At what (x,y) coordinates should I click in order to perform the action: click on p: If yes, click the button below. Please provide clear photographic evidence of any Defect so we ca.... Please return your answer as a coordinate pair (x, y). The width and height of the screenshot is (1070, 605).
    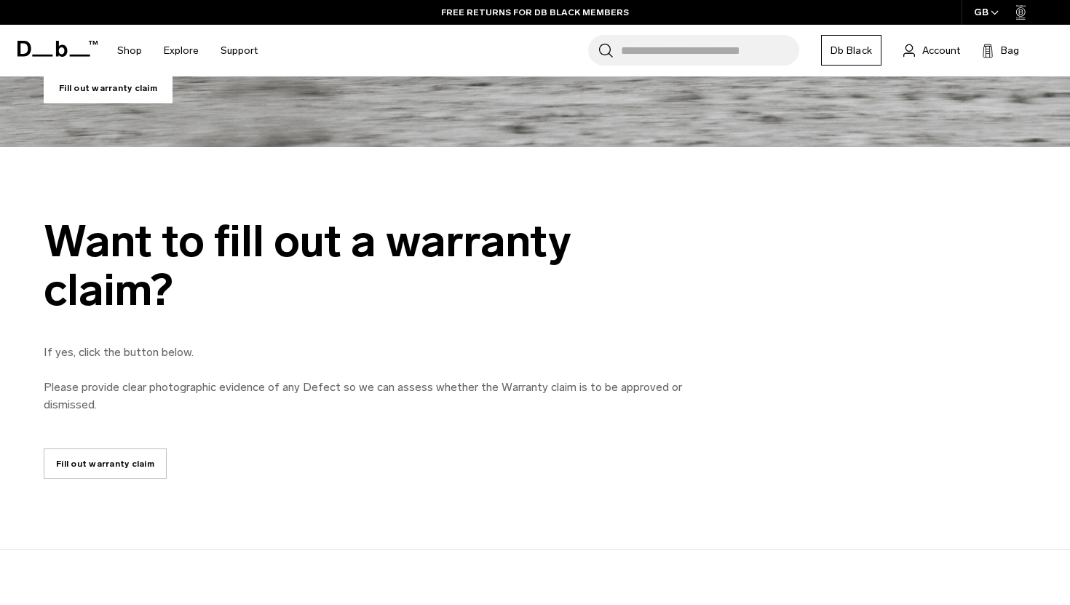
    Looking at the image, I should click on (371, 378).